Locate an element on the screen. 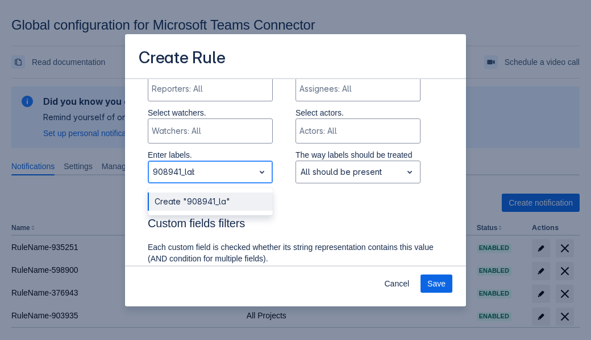 This screenshot has width=591, height=340. button: Save is located at coordinates (437, 283).